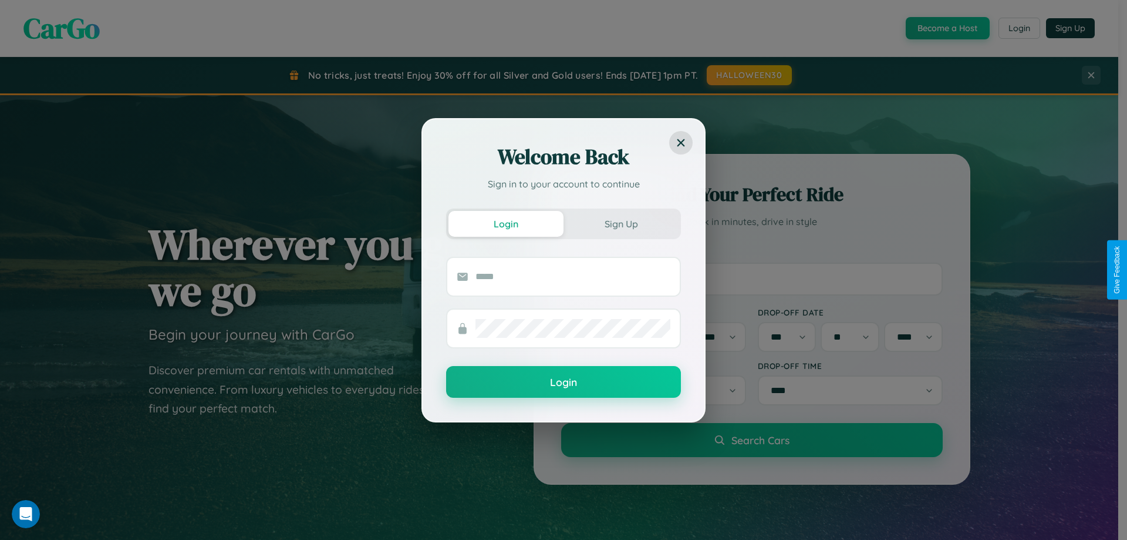  I want to click on div: Give Feedback, so click(1117, 269).